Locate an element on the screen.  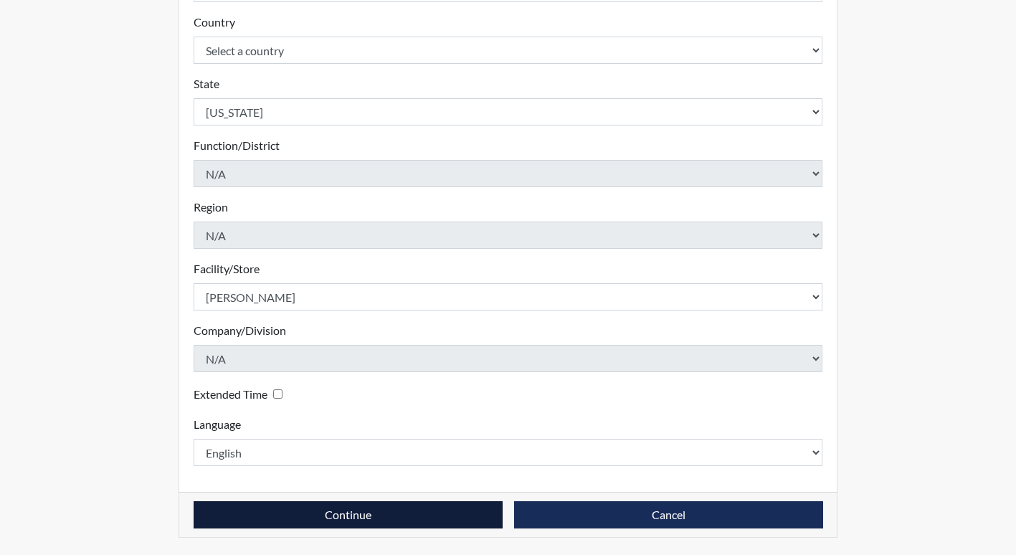
label: Country is located at coordinates (214, 22).